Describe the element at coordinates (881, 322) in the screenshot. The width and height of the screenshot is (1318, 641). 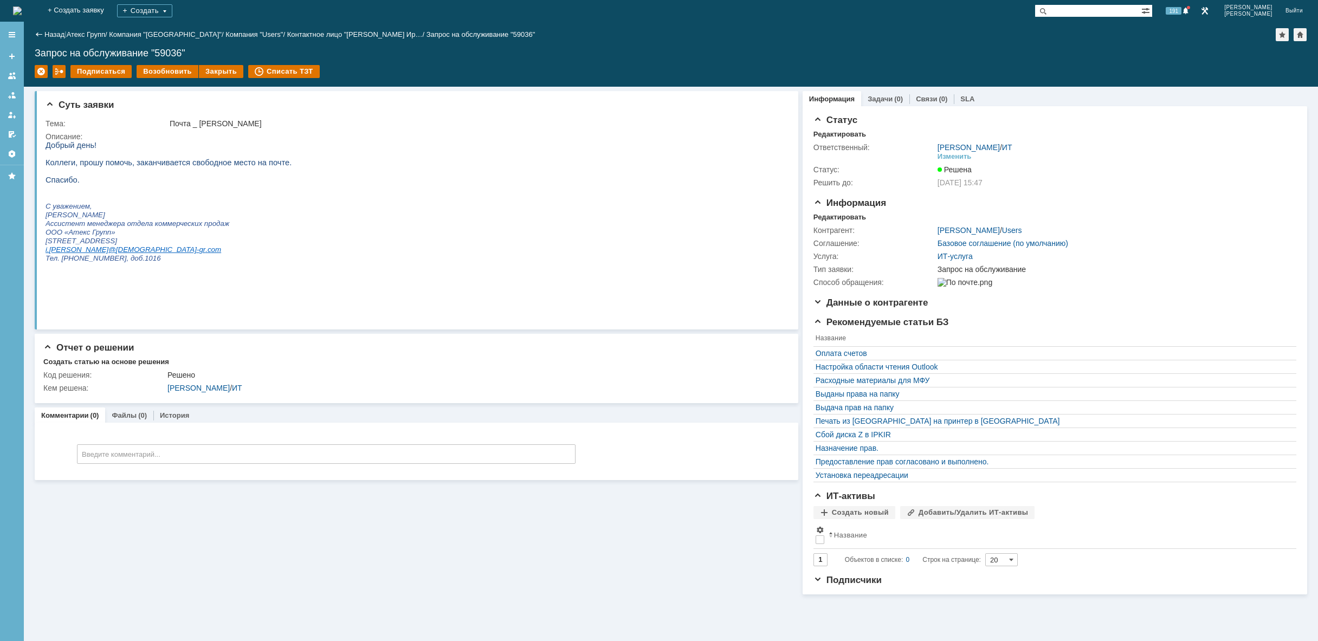
I see `span: Рекомендуемые статьи БЗ` at that location.